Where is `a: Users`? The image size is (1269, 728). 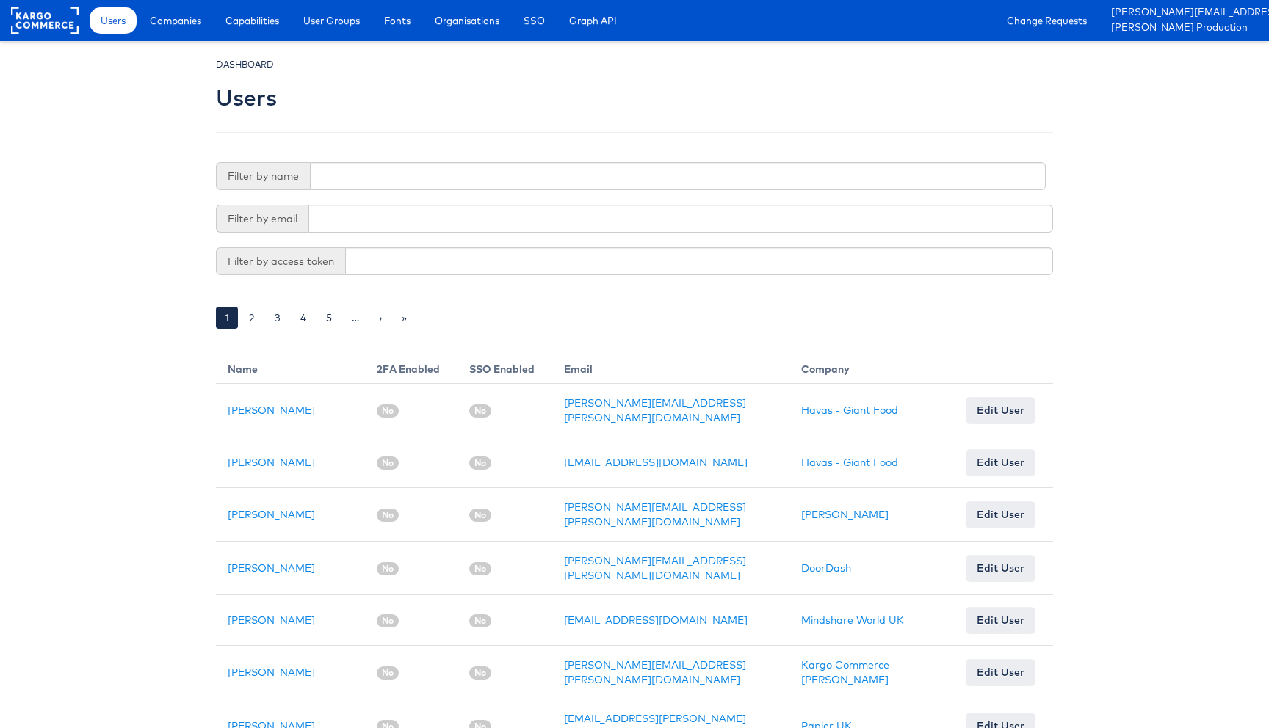 a: Users is located at coordinates (113, 21).